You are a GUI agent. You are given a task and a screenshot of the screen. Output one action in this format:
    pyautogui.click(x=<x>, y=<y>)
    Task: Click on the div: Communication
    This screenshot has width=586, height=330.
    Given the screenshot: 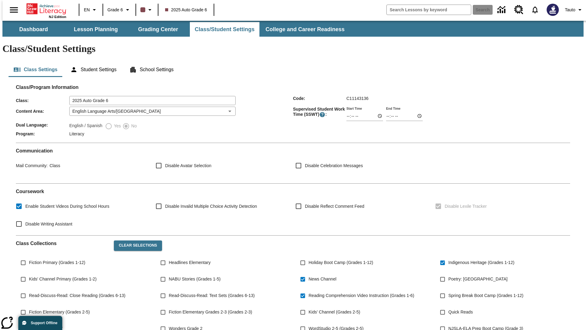 What is the action you would take?
    pyautogui.click(x=293, y=163)
    